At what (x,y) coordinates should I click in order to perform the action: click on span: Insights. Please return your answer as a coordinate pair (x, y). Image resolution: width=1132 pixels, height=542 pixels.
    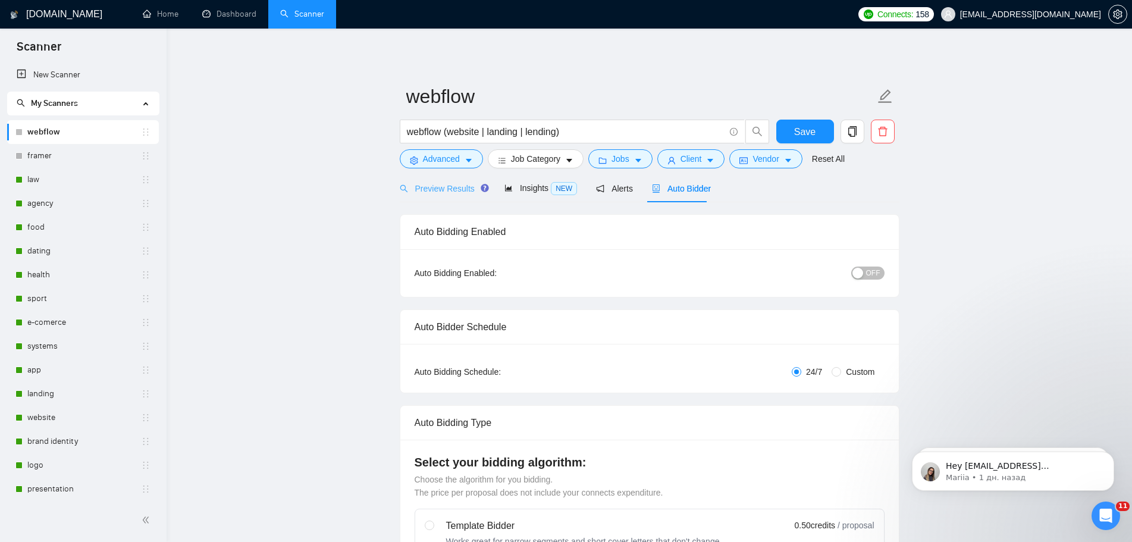
    Looking at the image, I should click on (541, 188).